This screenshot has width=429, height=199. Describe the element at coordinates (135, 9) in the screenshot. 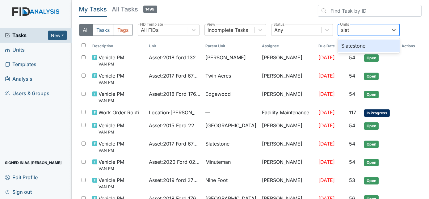

I see `h5: All Tasks` at that location.